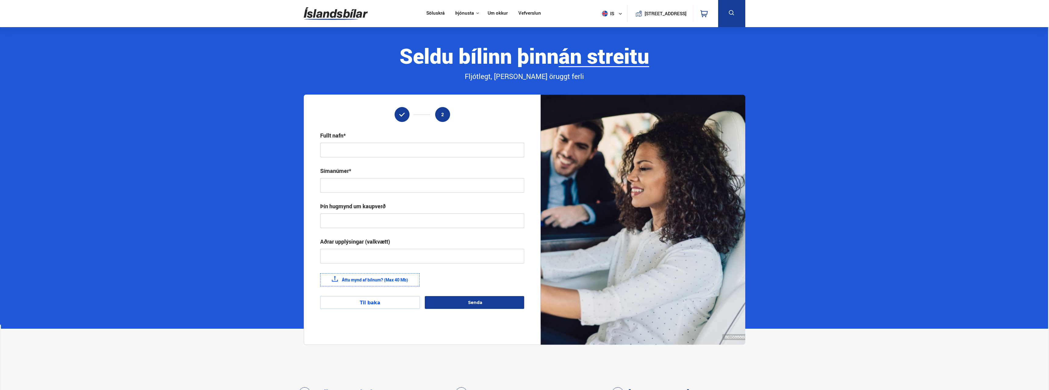 Image resolution: width=1049 pixels, height=390 pixels. I want to click on button: Opna LiveChat spjallviðmót, so click(14, 12).